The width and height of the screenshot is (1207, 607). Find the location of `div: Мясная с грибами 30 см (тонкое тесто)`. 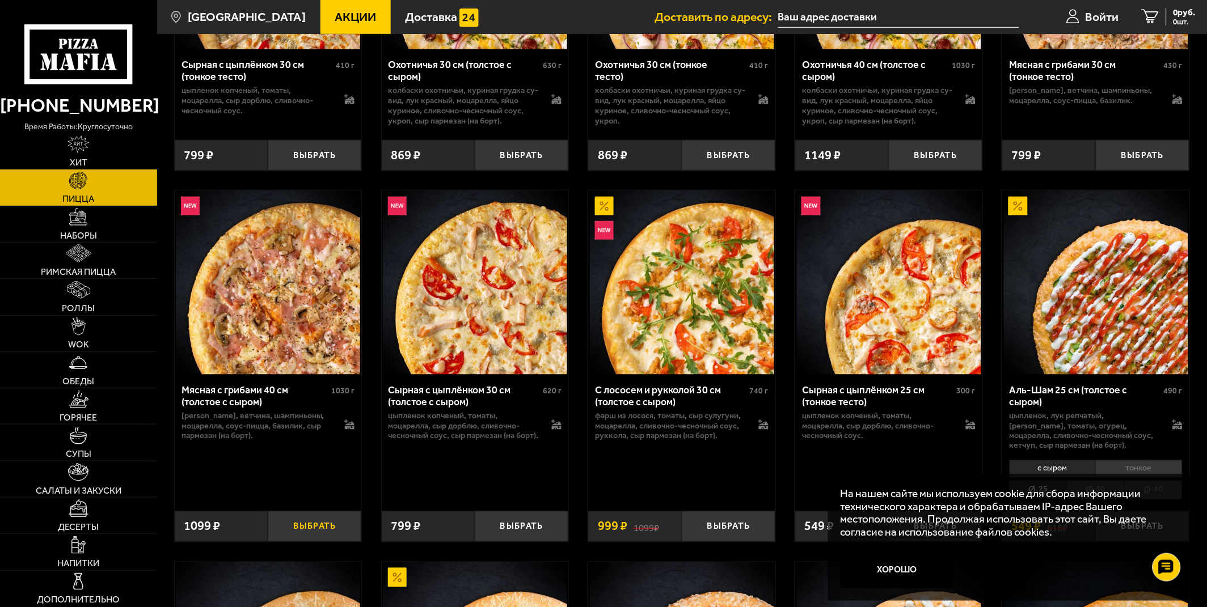

div: Мясная с грибами 30 см (тонкое тесто) is located at coordinates (1085, 71).